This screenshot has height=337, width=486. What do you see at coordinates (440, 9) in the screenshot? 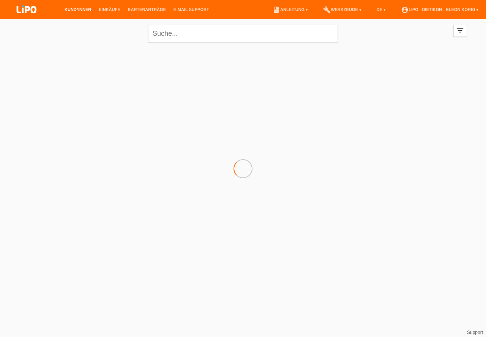
I see `a: account_circleLIPO - Dietikon - Bleon Korbi ▾` at bounding box center [440, 9].